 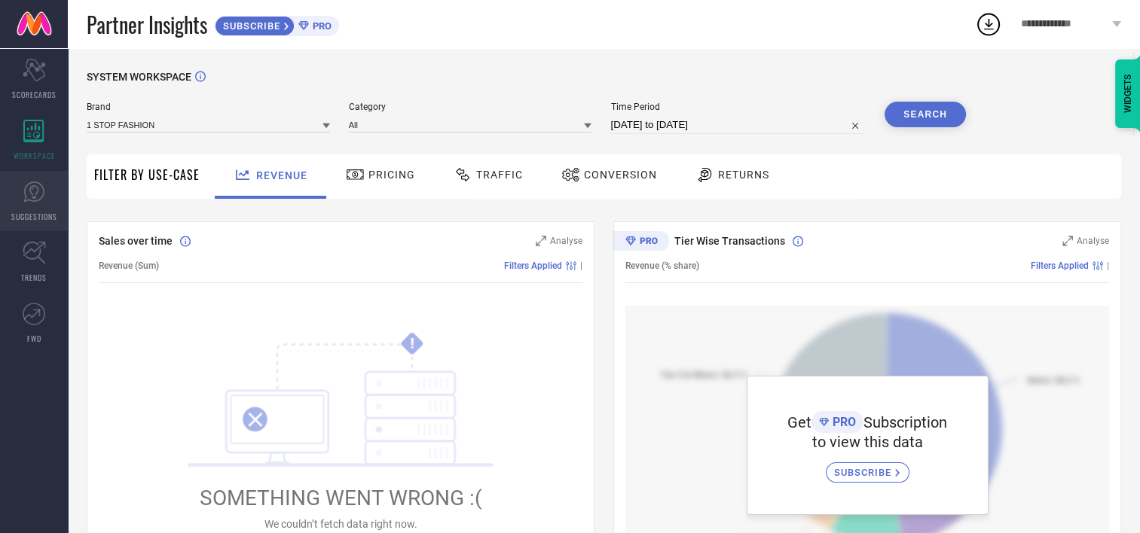 What do you see at coordinates (799, 423) in the screenshot?
I see `span: Get` at bounding box center [799, 423].